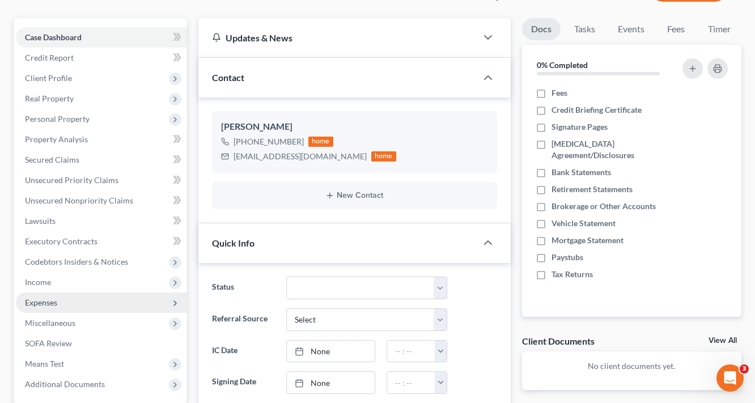 The width and height of the screenshot is (755, 403). Describe the element at coordinates (48, 343) in the screenshot. I see `span: SOFA Review` at that location.